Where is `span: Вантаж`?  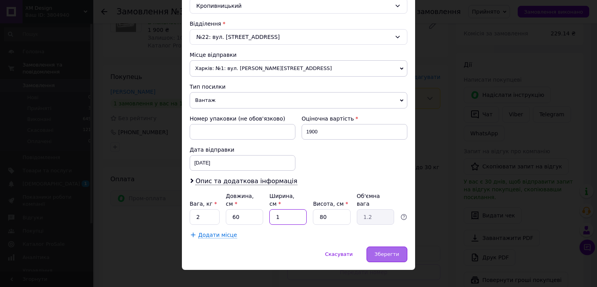
span: Вантаж is located at coordinates (298, 100).